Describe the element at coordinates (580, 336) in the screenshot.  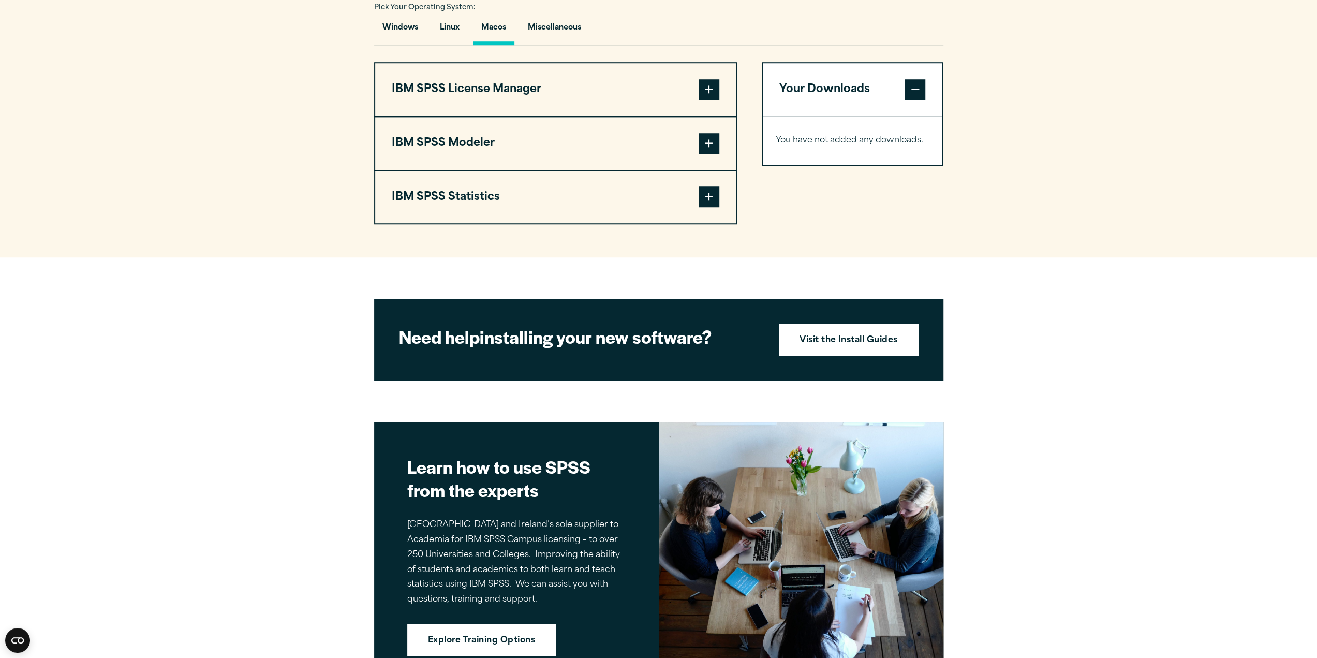
I see `h2: installing your new software?` at that location.